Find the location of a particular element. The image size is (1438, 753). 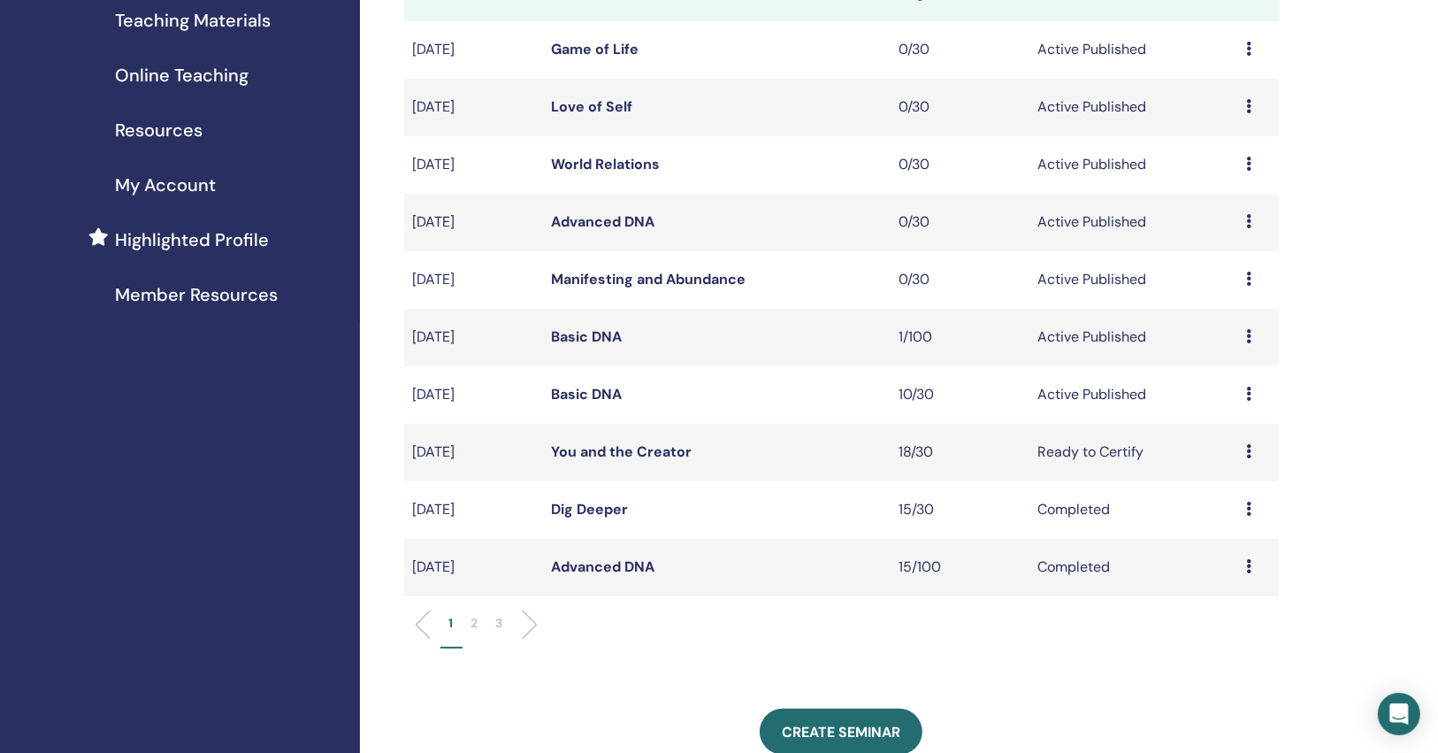

a: Game of Life is located at coordinates (595, 49).